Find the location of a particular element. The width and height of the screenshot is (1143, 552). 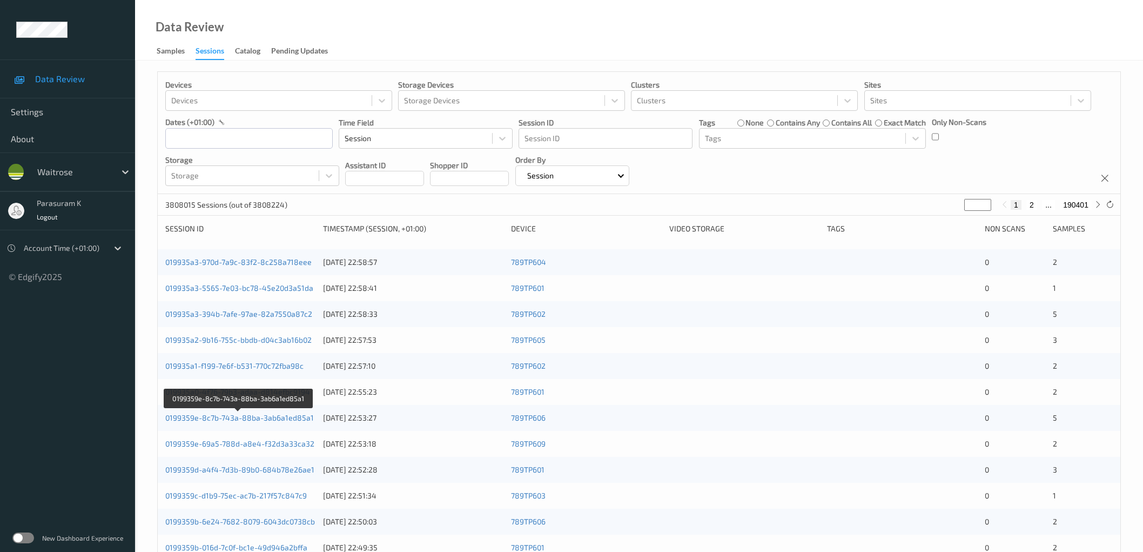

p: Assistant ID is located at coordinates (385, 165).